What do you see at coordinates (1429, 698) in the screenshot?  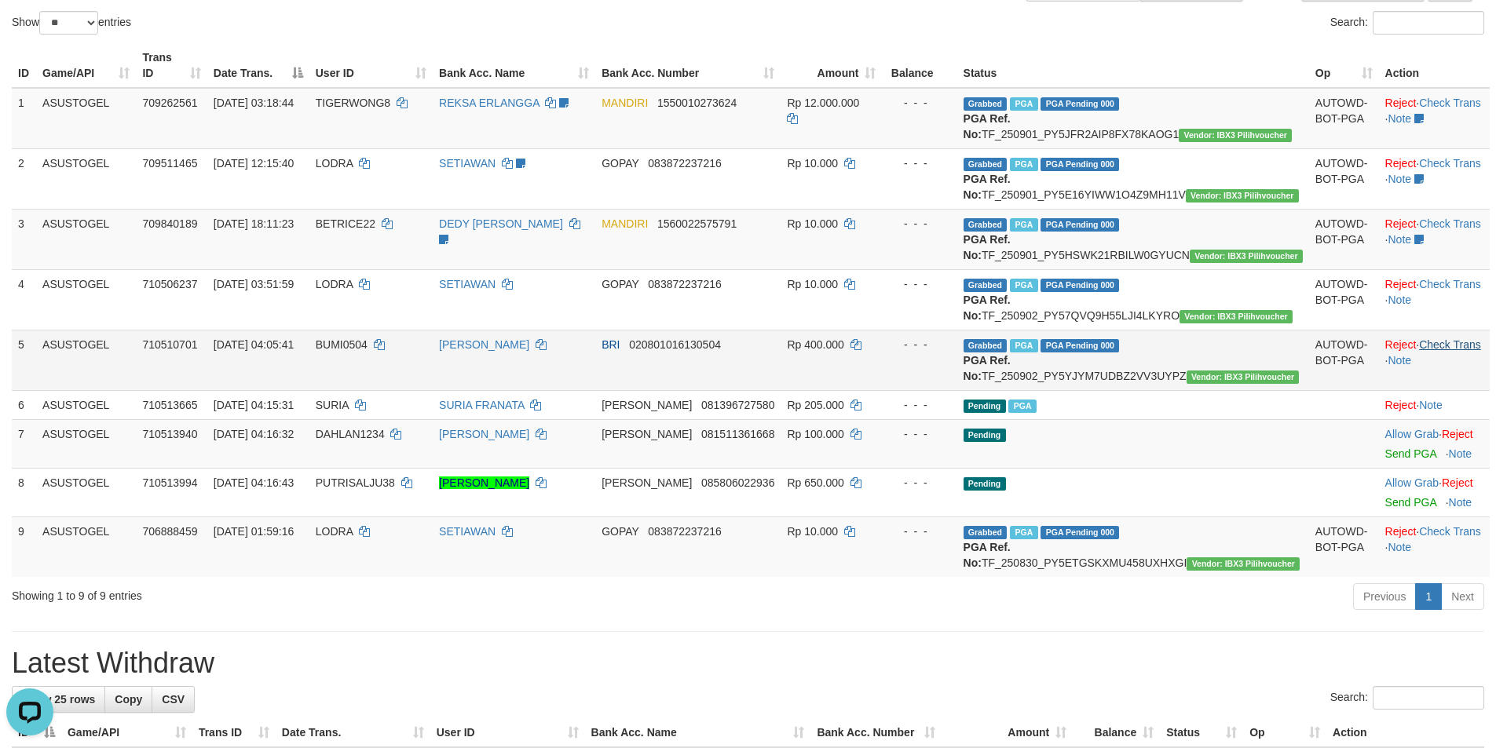 I see `input: Search:` at bounding box center [1429, 698].